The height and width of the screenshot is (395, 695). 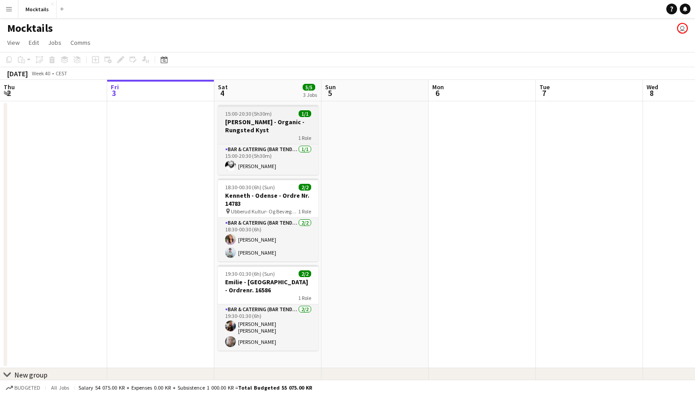 I want to click on span: Thu, so click(x=9, y=87).